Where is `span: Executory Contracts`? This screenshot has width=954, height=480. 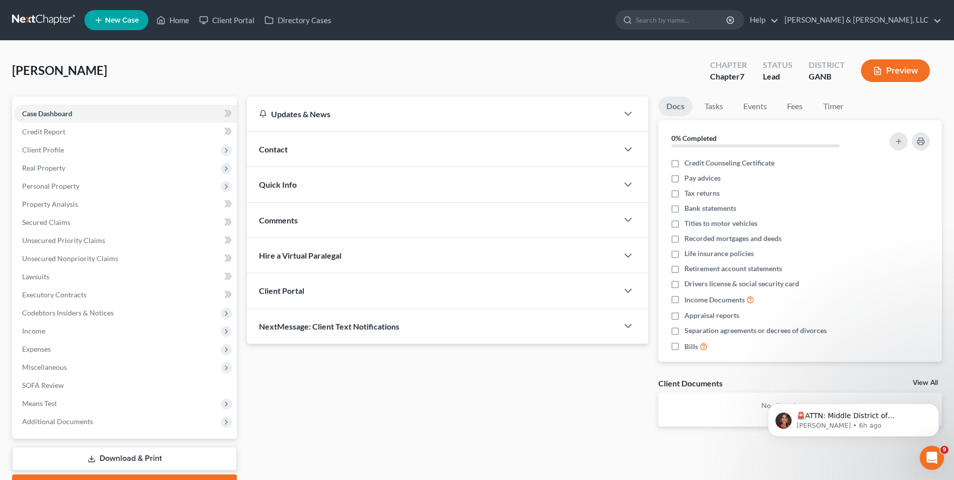 span: Executory Contracts is located at coordinates (54, 294).